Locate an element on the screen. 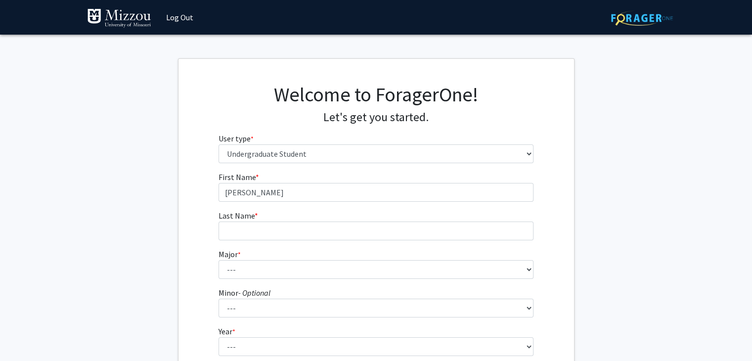  img: ForagerOne Logo is located at coordinates (641, 18).